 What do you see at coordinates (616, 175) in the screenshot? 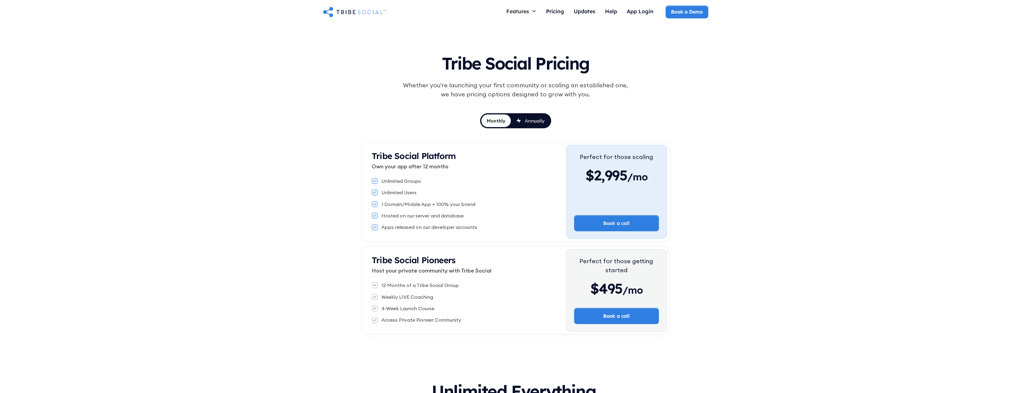
I see `div: $2,995` at bounding box center [616, 175].